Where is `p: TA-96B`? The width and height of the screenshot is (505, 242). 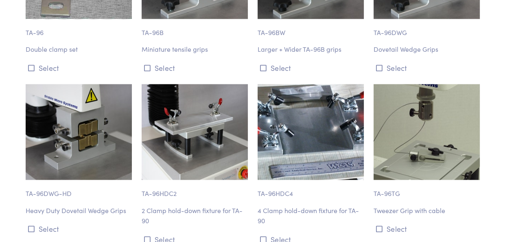
p: TA-96B is located at coordinates (195, 29).